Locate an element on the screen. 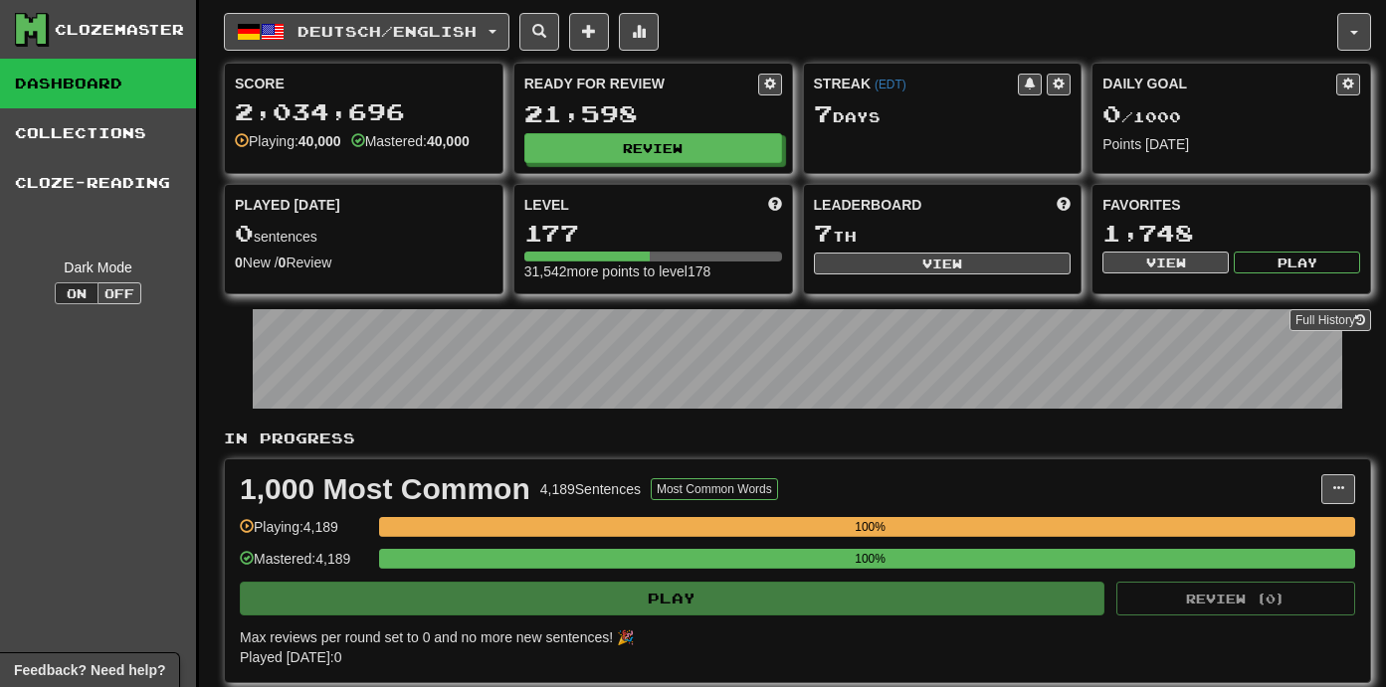 This screenshot has width=1386, height=687. div: 21,598 is located at coordinates (653, 113).